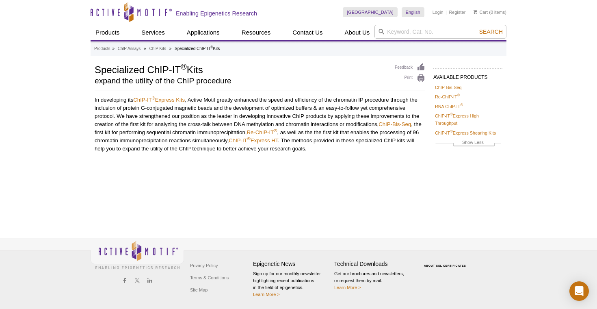  I want to click on table: Click to Verify - This site chose Symantec SSL for secure e-commerce and confidential communicati..., so click(446, 261).